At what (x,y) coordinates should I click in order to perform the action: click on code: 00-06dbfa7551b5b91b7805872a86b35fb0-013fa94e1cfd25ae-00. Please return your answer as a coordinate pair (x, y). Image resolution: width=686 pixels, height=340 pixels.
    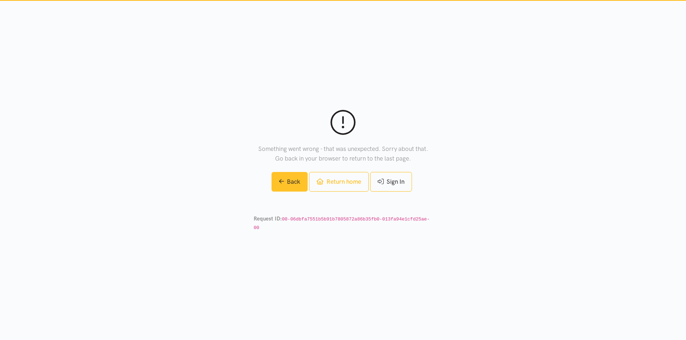
    Looking at the image, I should click on (341, 224).